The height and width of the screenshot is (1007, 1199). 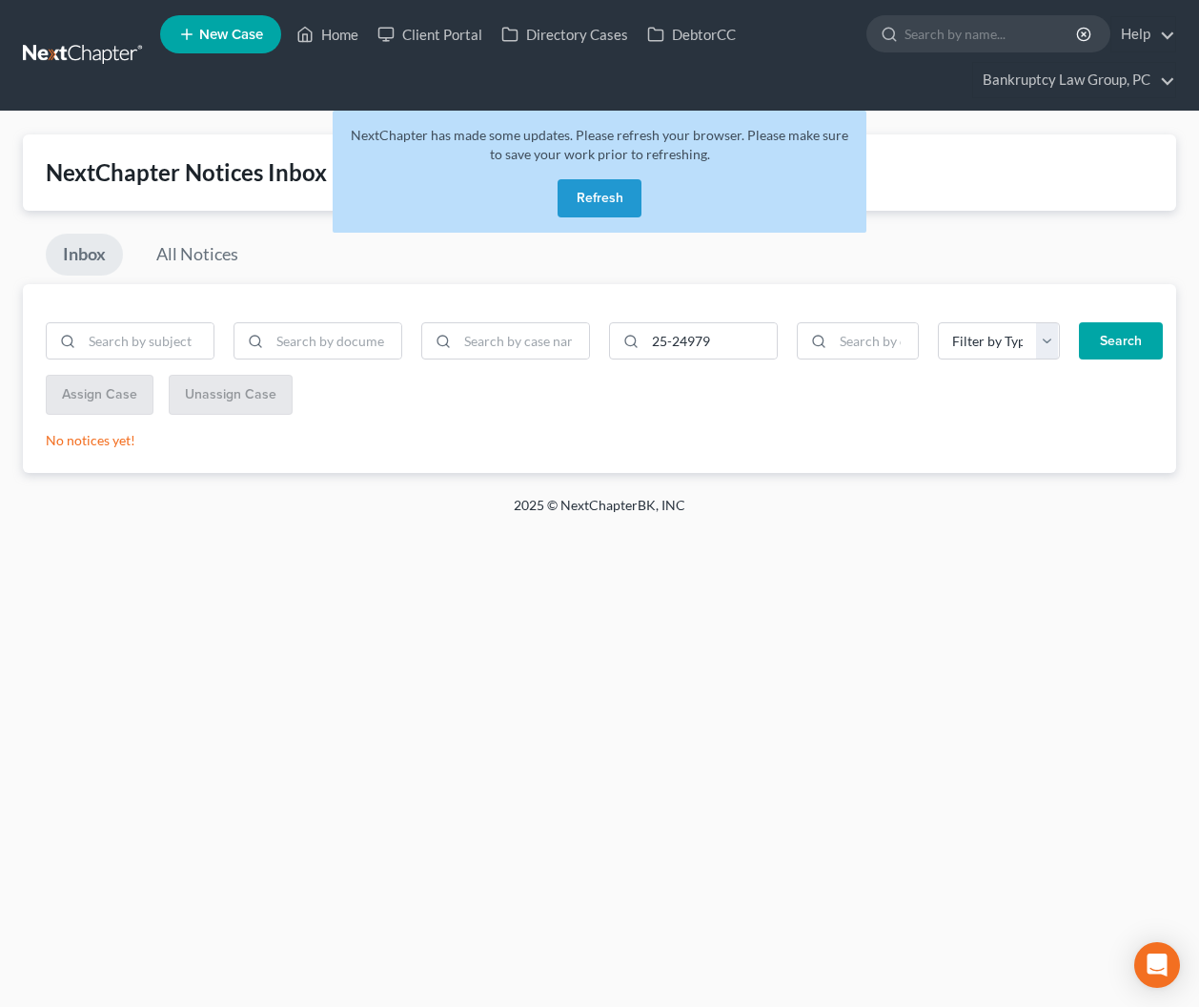 What do you see at coordinates (197, 255) in the screenshot?
I see `a: All Notices` at bounding box center [197, 255].